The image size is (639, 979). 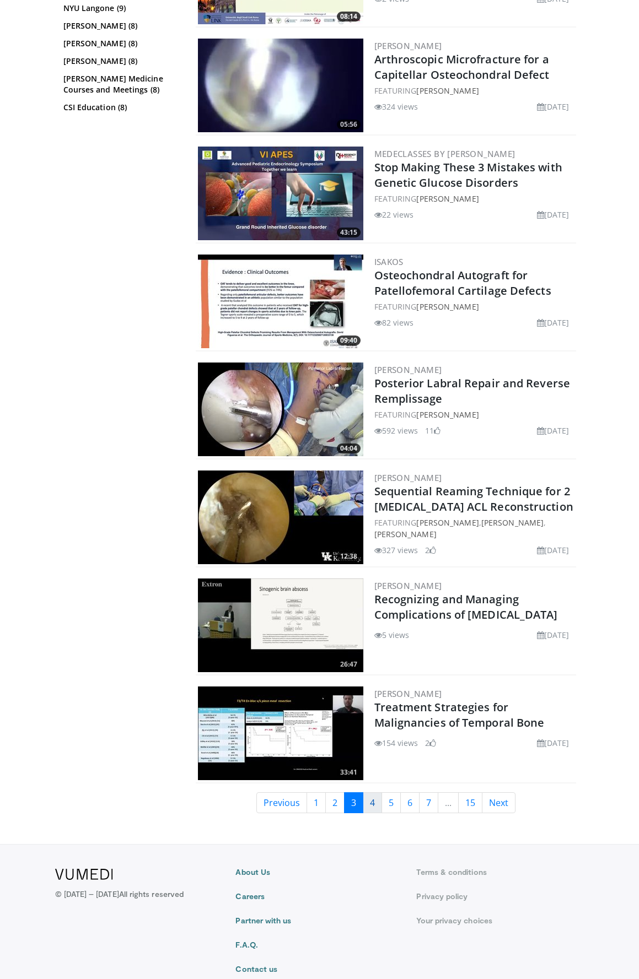 I want to click on a: About Us, so click(x=319, y=872).